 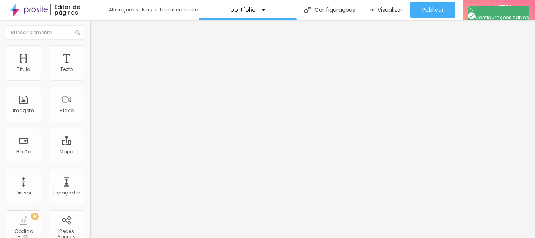 What do you see at coordinates (433, 10) in the screenshot?
I see `button: Publicar` at bounding box center [433, 10].